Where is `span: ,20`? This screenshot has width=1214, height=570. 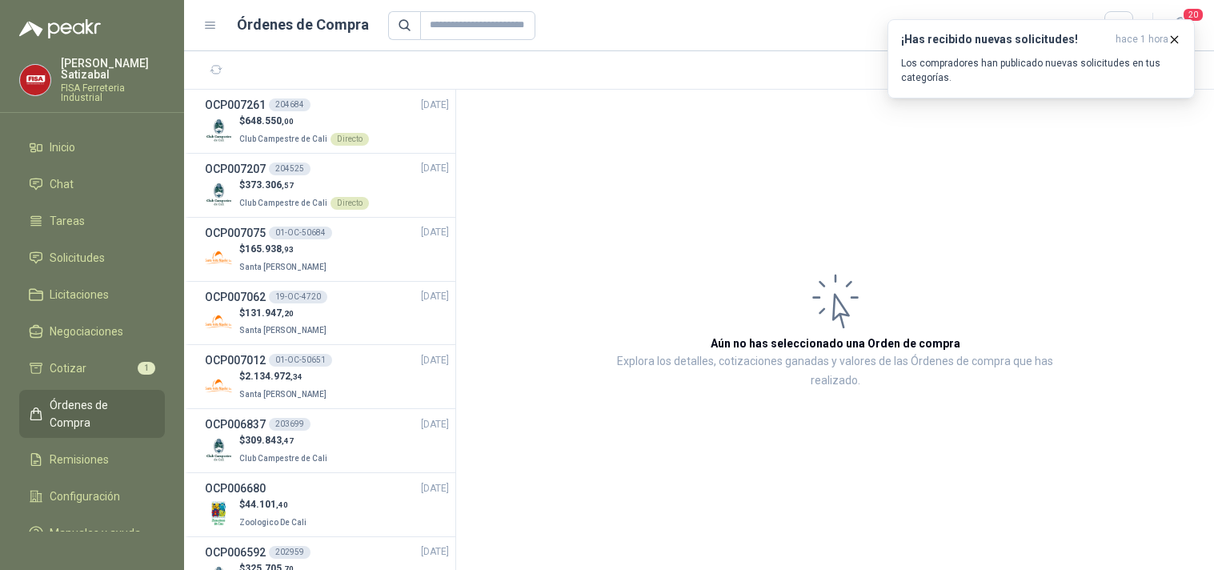
span: ,20 is located at coordinates (287, 313).